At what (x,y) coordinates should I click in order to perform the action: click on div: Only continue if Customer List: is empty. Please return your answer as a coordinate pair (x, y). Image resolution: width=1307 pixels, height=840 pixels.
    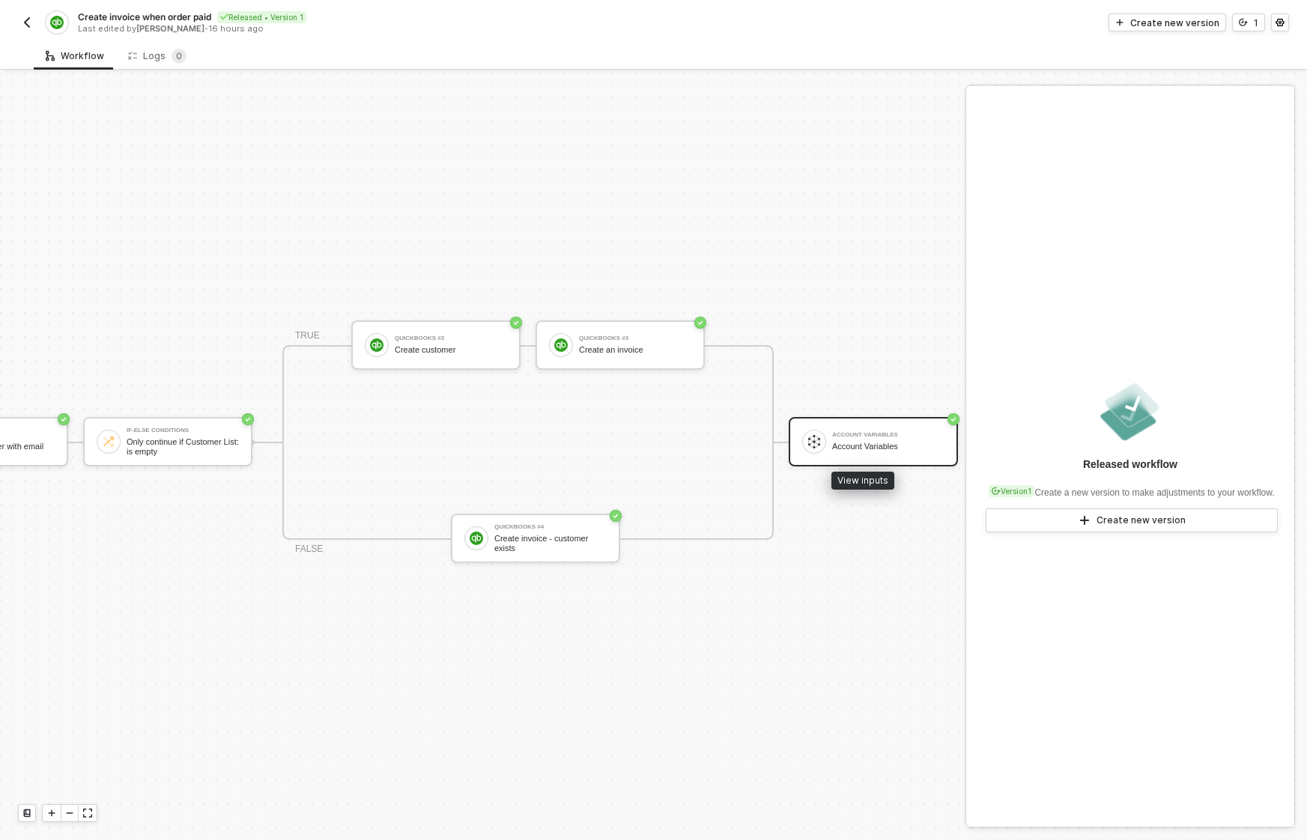
    Looking at the image, I should click on (183, 446).